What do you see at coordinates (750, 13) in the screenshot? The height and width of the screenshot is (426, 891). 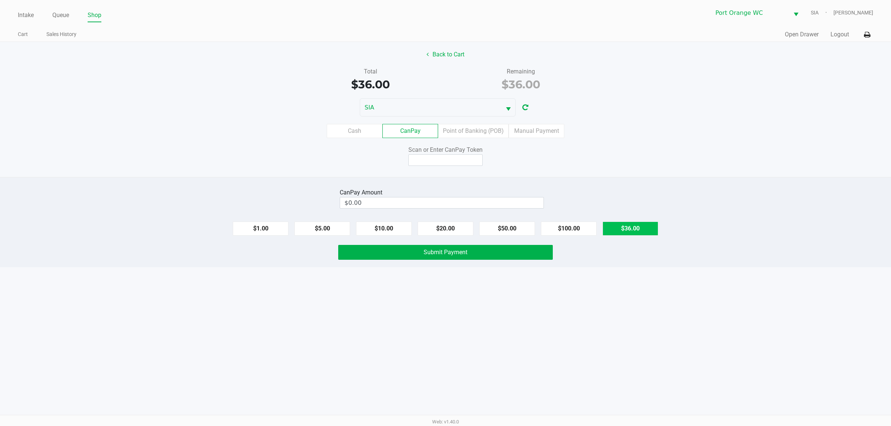 I see `span: Port Orange WC` at bounding box center [750, 13].